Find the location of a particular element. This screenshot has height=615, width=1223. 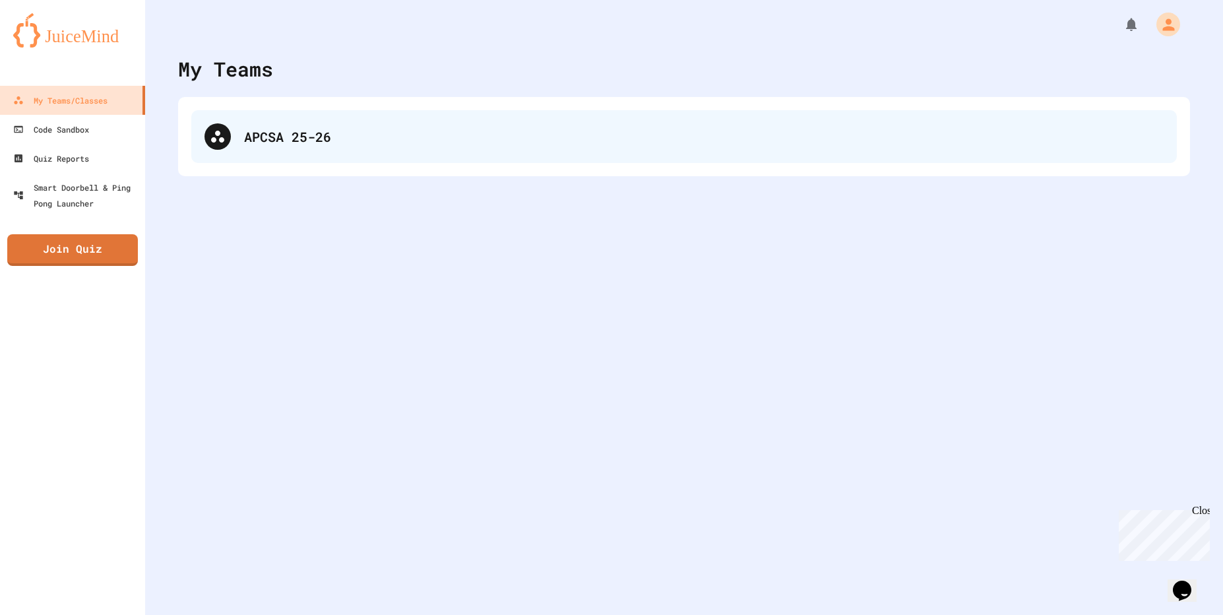

a: Join Quiz is located at coordinates (73, 250).